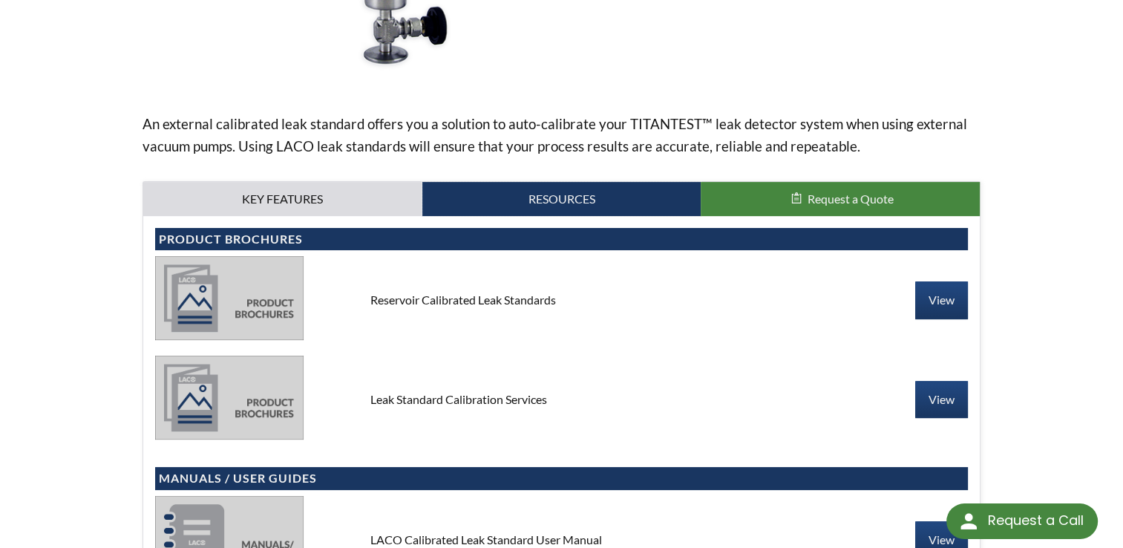 Image resolution: width=1123 pixels, height=548 pixels. Describe the element at coordinates (561, 239) in the screenshot. I see `h4: Product Brochures` at that location.